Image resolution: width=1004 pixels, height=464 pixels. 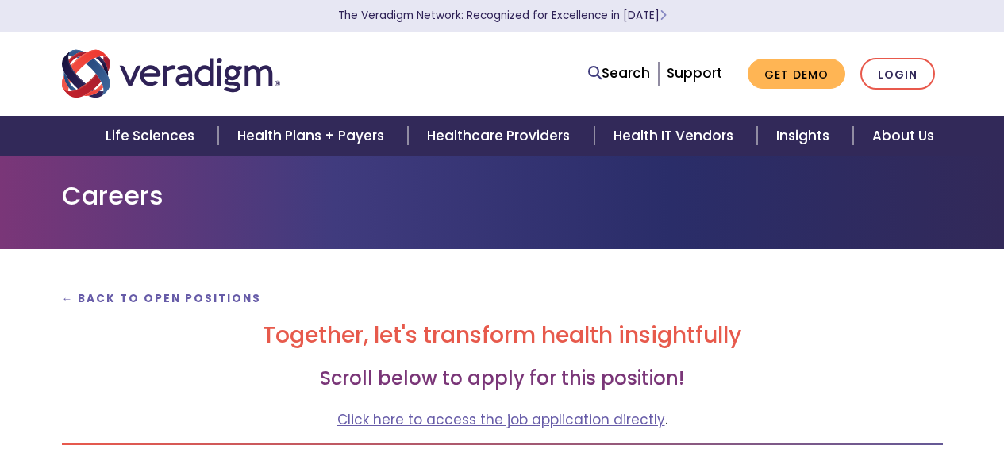 I want to click on h2: Together, let's transform health insightfully, so click(x=502, y=336).